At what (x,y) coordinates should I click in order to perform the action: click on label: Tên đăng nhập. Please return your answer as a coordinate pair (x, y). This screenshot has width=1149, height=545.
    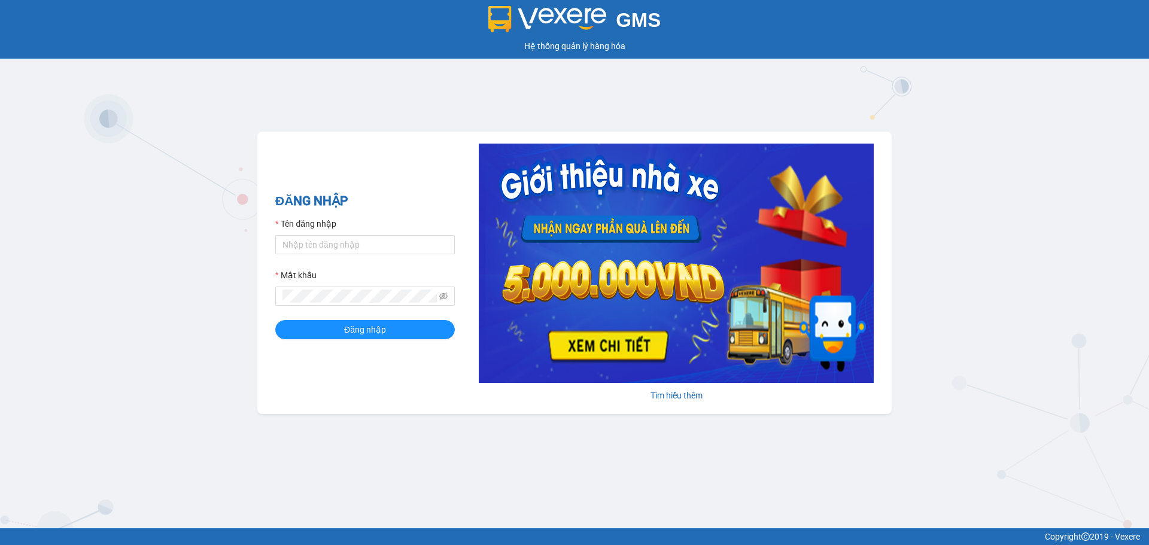
    Looking at the image, I should click on (306, 224).